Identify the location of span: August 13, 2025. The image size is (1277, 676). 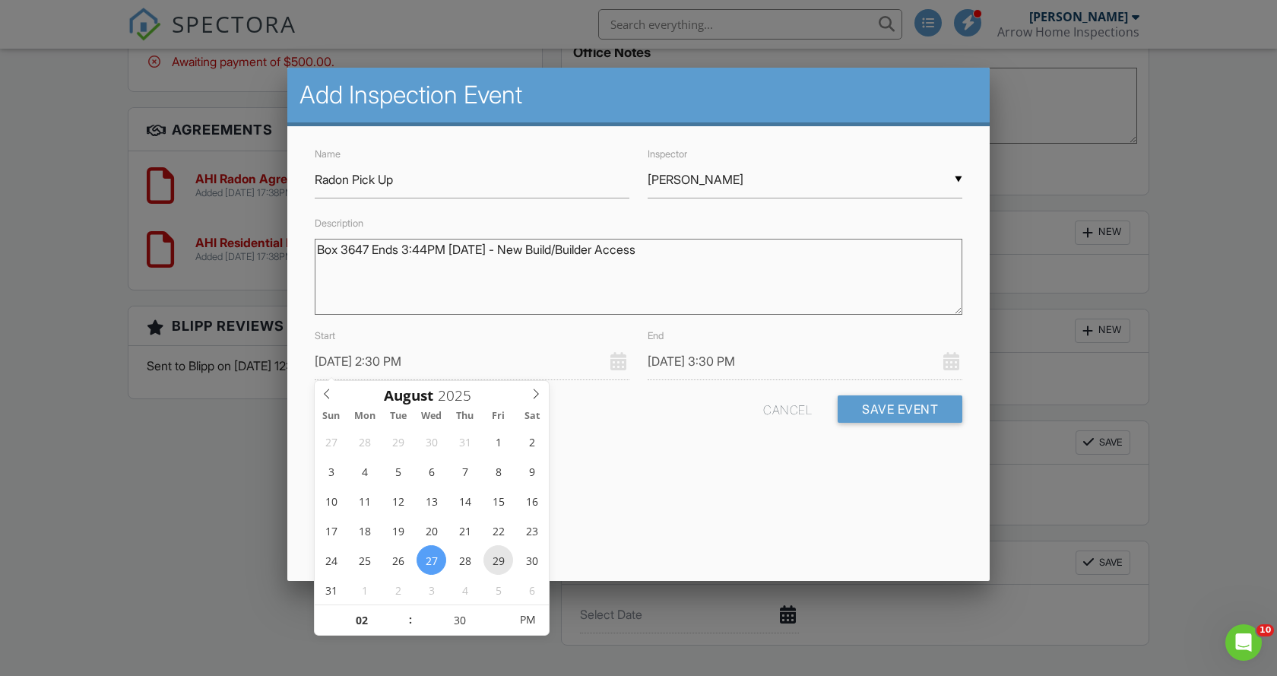
(431, 500).